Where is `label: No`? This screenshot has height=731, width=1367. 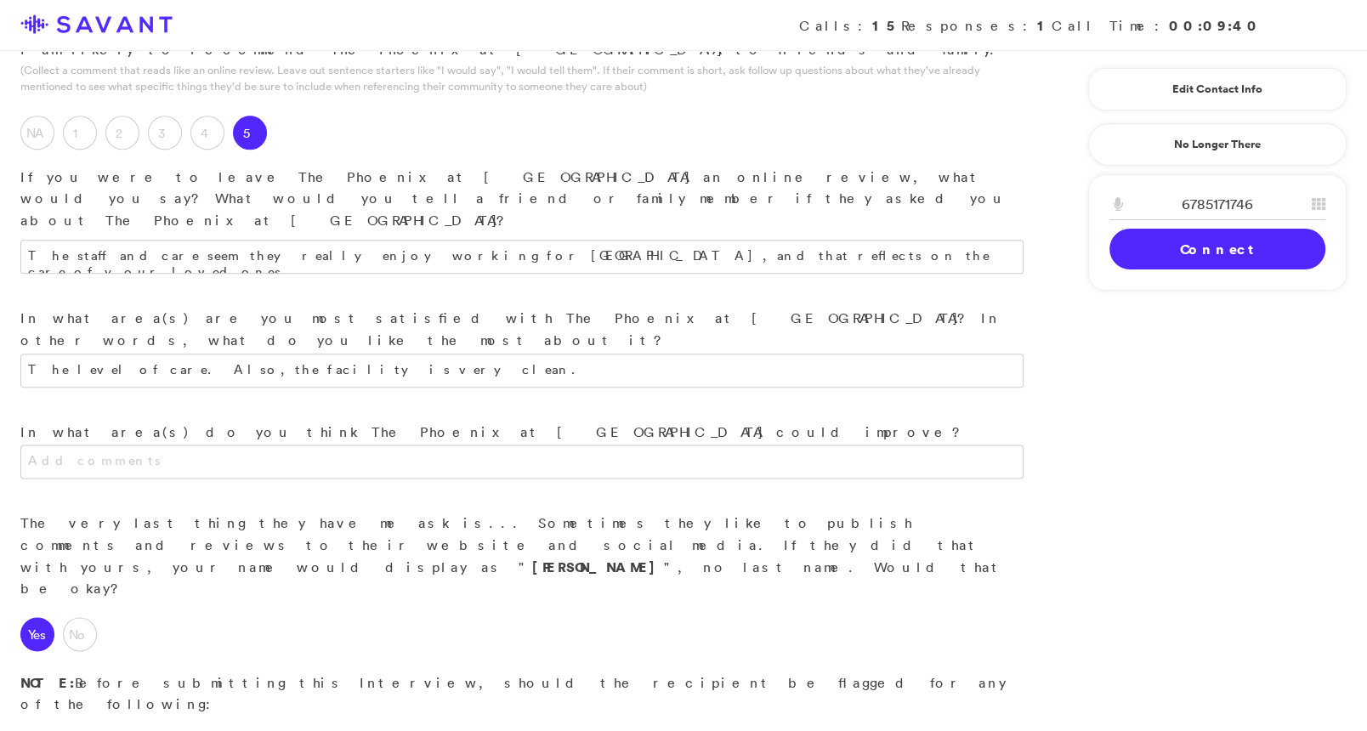 label: No is located at coordinates (80, 634).